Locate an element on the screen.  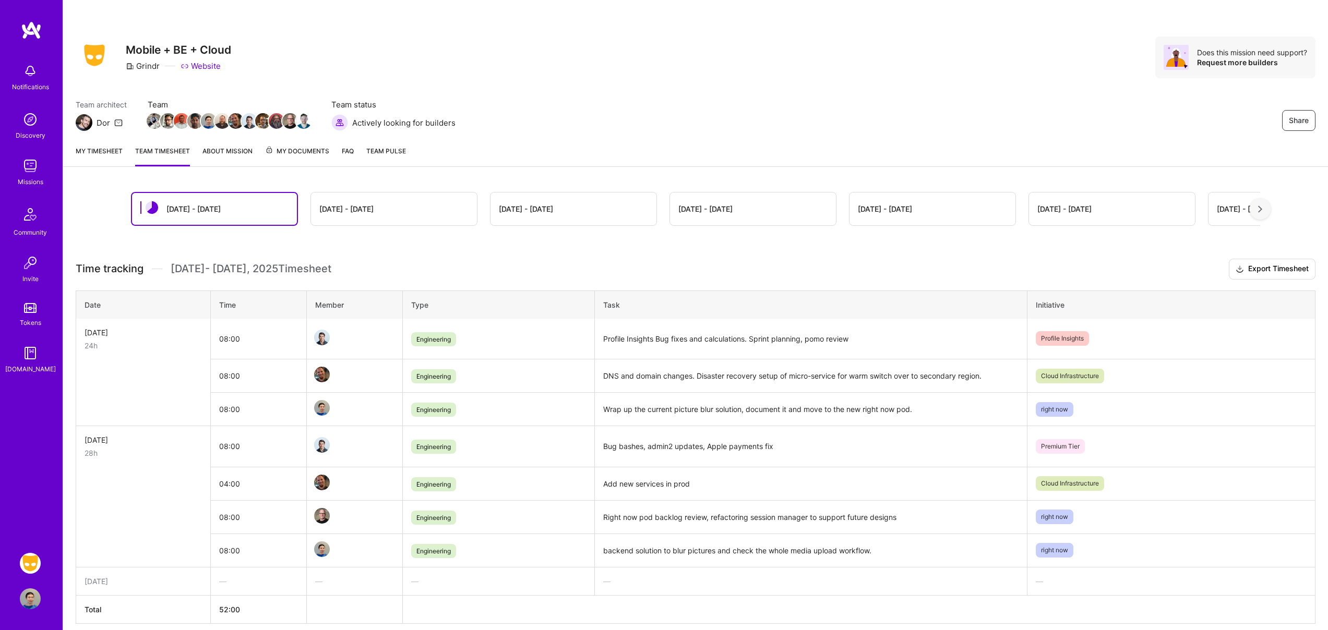
td: Right now pod backlog review, refactoring session manager to support future designs is located at coordinates (811, 517).